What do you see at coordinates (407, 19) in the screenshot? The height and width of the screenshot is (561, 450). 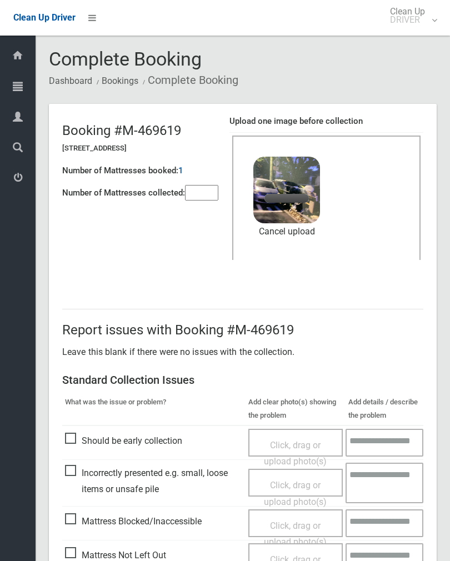 I see `small: DRIVER` at bounding box center [407, 19].